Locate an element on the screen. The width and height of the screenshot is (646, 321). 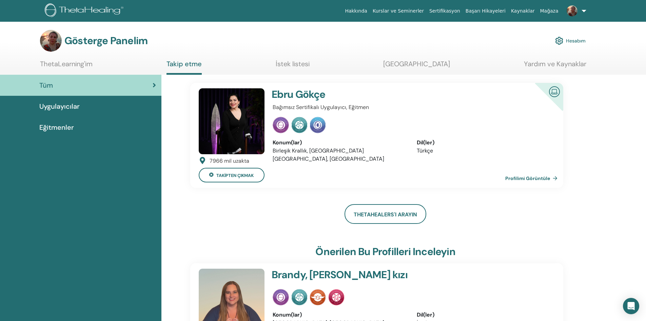
font: Türkçe is located at coordinates (425, 150).